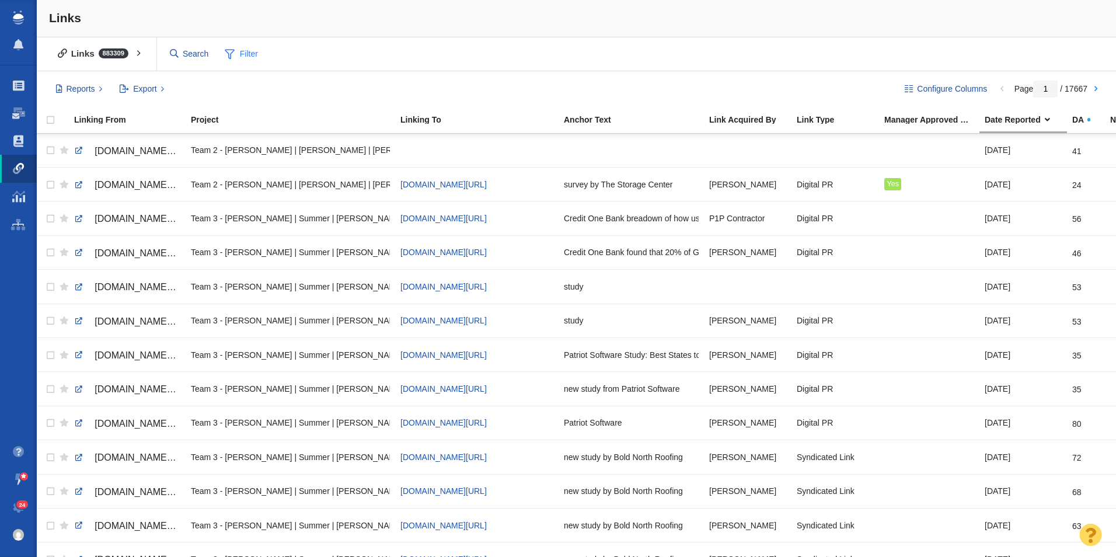  What do you see at coordinates (1077, 420) in the screenshot?
I see `div: 80` at bounding box center [1077, 420].